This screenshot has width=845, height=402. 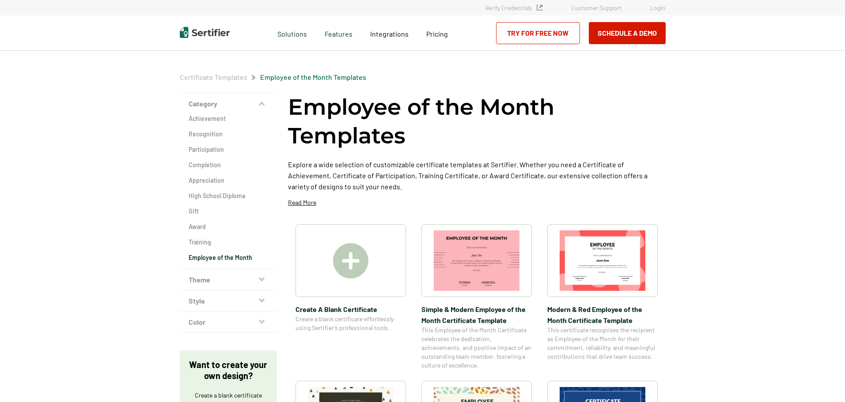 I want to click on a: Integrations, so click(x=389, y=33).